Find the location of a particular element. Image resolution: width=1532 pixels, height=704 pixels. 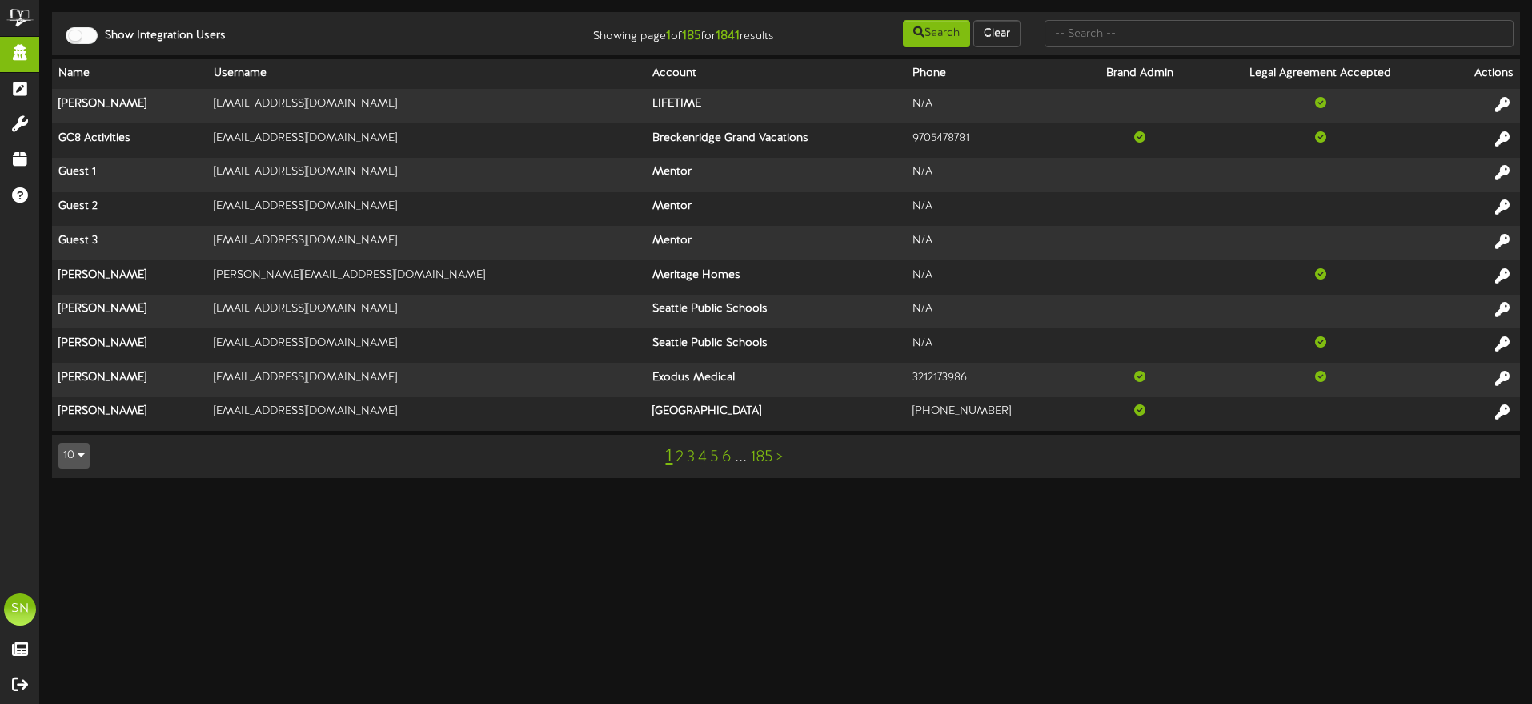

th: Breckenridge Grand Vacations is located at coordinates (776, 140).